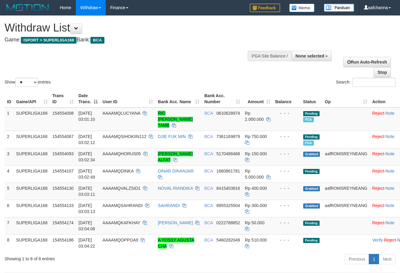 This screenshot has width=400, height=273. What do you see at coordinates (311, 99) in the screenshot?
I see `th: Status` at bounding box center [311, 99].